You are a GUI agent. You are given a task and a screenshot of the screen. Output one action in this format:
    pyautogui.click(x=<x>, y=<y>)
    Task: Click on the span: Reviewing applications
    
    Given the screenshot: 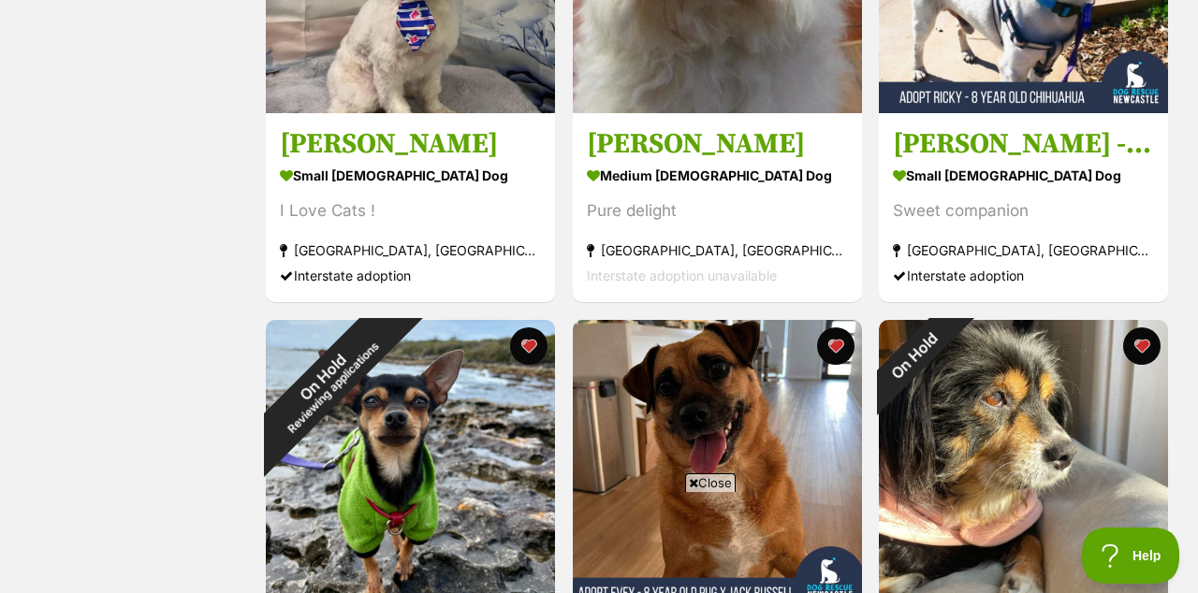 What is the action you would take?
    pyautogui.click(x=333, y=387)
    